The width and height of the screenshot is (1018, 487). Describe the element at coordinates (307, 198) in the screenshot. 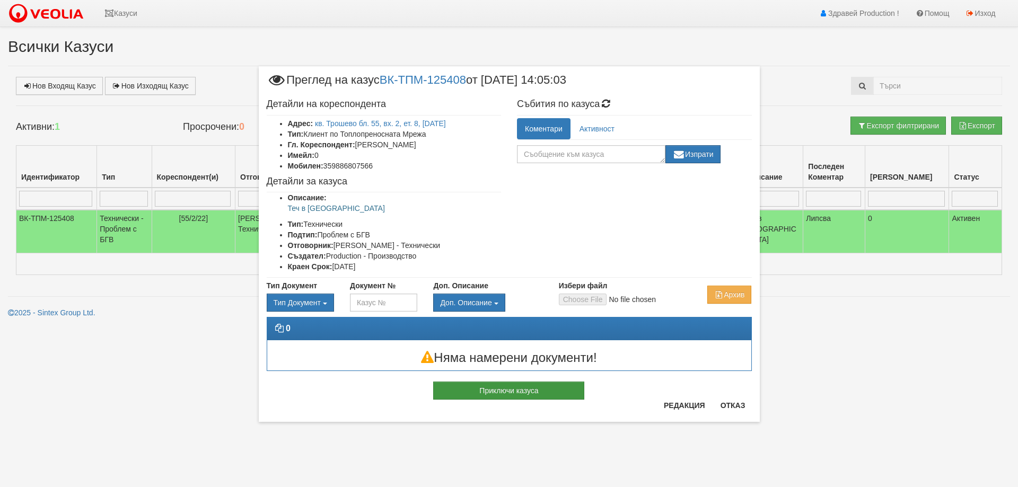

I see `b: Описание:` at that location.